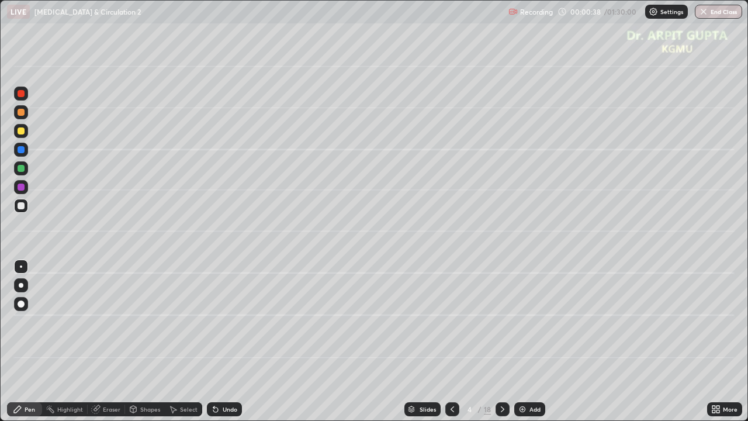 Image resolution: width=748 pixels, height=421 pixels. Describe the element at coordinates (730, 409) in the screenshot. I see `div: More` at that location.